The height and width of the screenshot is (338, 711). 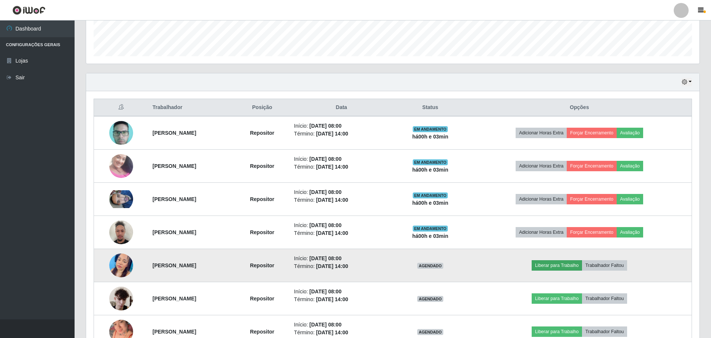 What do you see at coordinates (121, 166) in the screenshot?
I see `img: 1753110543973.jpeg` at bounding box center [121, 166].